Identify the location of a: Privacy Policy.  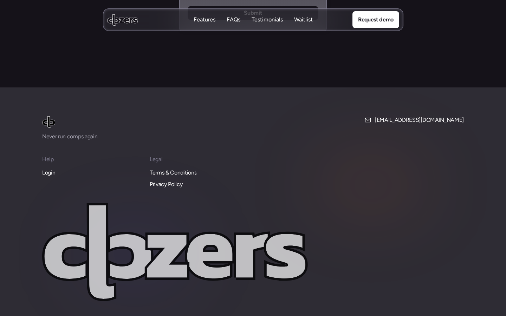
(166, 184).